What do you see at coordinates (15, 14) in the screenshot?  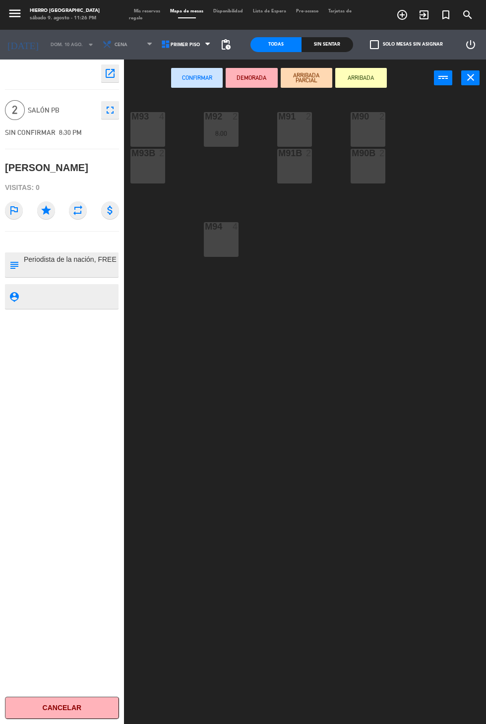 I see `button: menu` at bounding box center [15, 14].